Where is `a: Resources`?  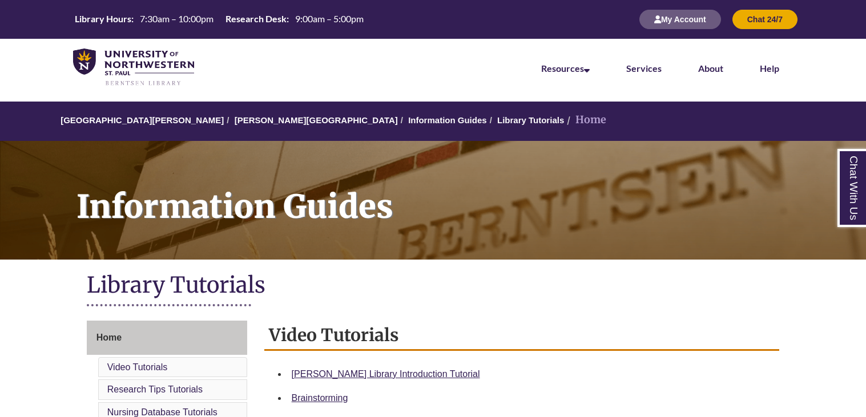
a: Resources is located at coordinates (565, 68).